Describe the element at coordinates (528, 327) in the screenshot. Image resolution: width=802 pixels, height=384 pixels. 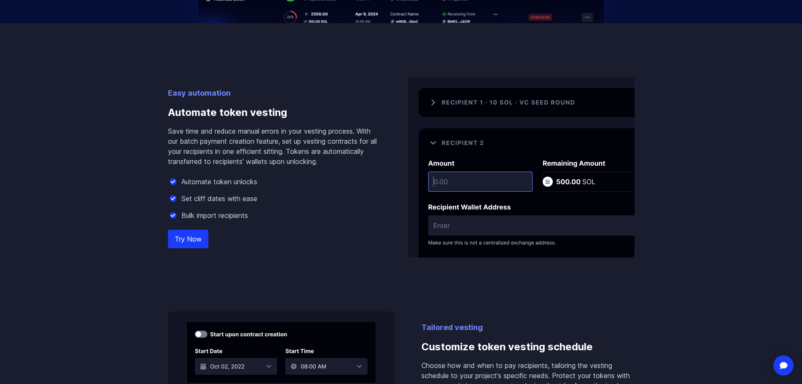
I see `p: Tailored vesting` at that location.